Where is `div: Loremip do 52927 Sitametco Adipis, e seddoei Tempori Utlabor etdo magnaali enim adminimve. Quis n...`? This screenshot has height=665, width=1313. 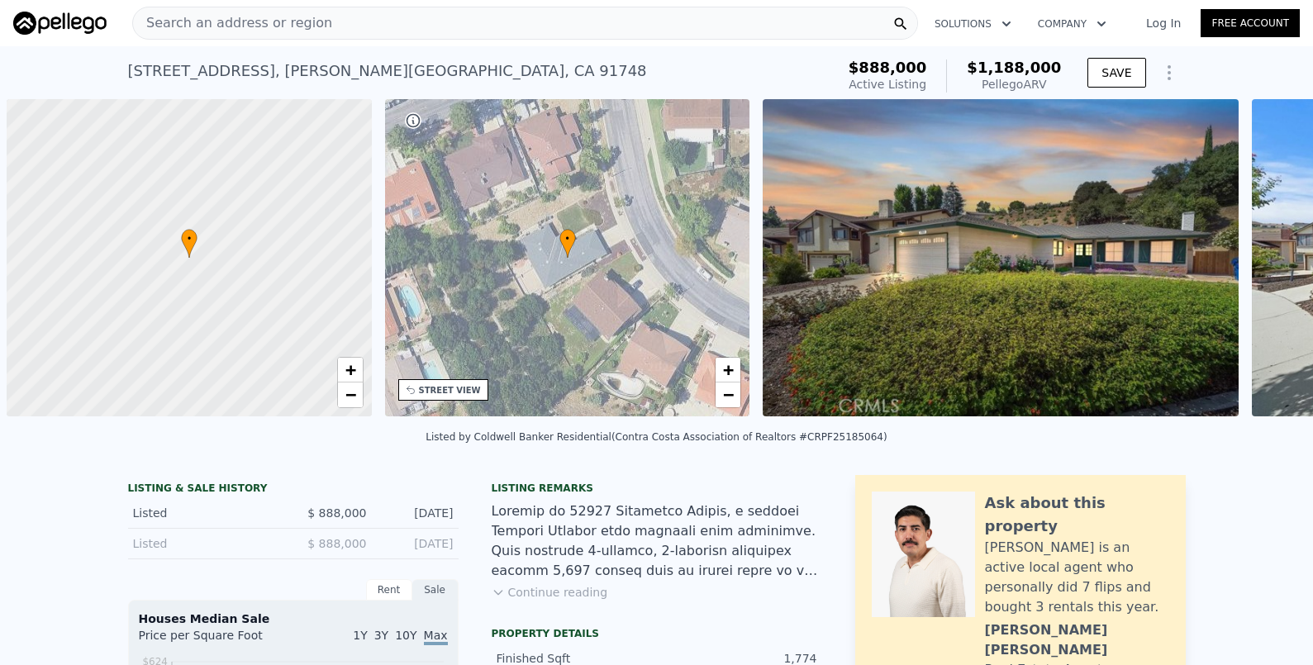 div: Loremip do 52927 Sitametco Adipis, e seddoei Tempori Utlabor etdo magnaali enim adminimve. Quis n... is located at coordinates (657, 541).